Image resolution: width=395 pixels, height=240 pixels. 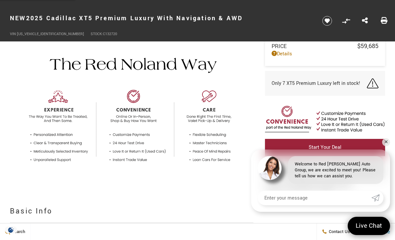 I want to click on a: Price $59,685, so click(x=325, y=46).